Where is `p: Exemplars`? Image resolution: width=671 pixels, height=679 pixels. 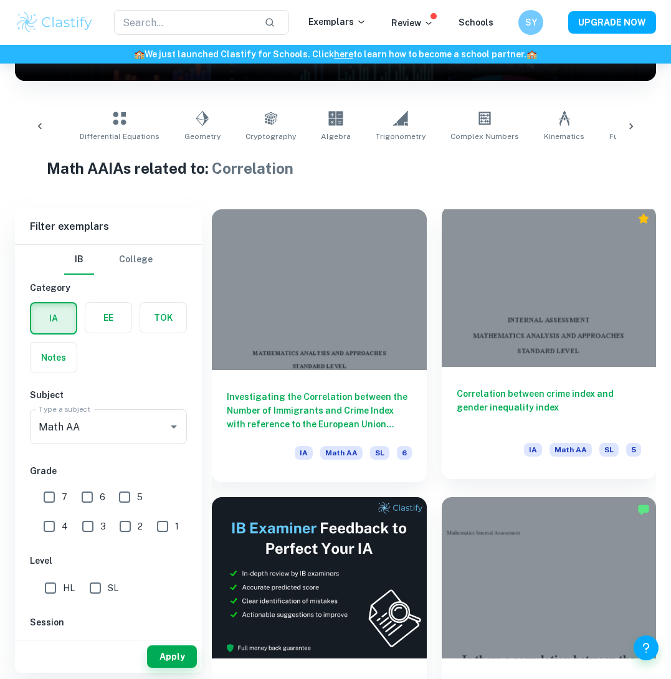
p: Exemplars is located at coordinates (337, 22).